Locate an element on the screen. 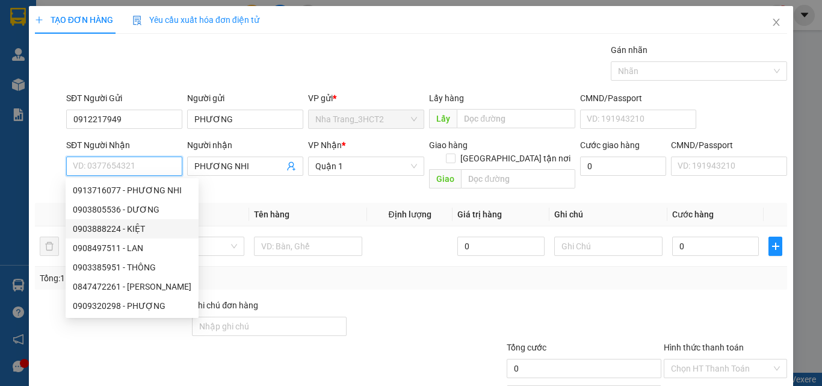 This screenshot has height=386, width=822. span: Tổng cước is located at coordinates (526, 347).